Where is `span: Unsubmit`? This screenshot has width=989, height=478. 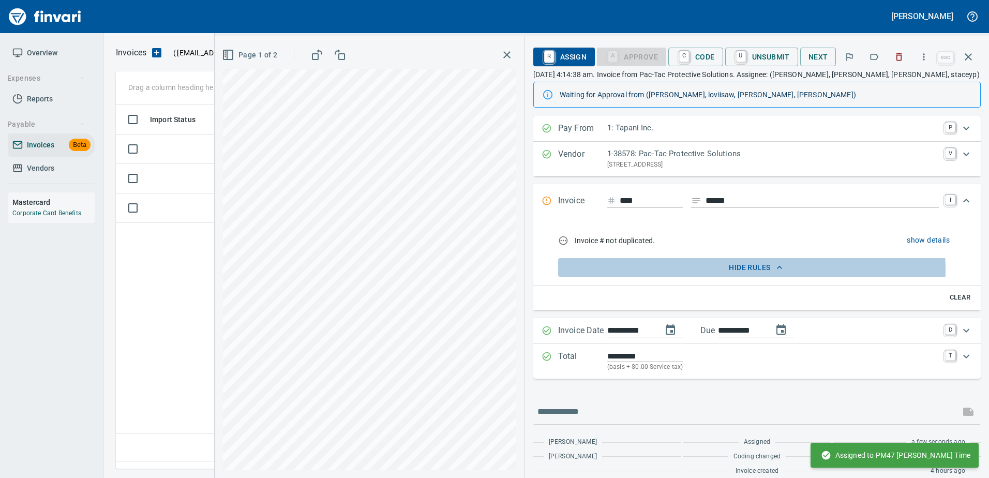
span: Unsubmit is located at coordinates (761, 57).